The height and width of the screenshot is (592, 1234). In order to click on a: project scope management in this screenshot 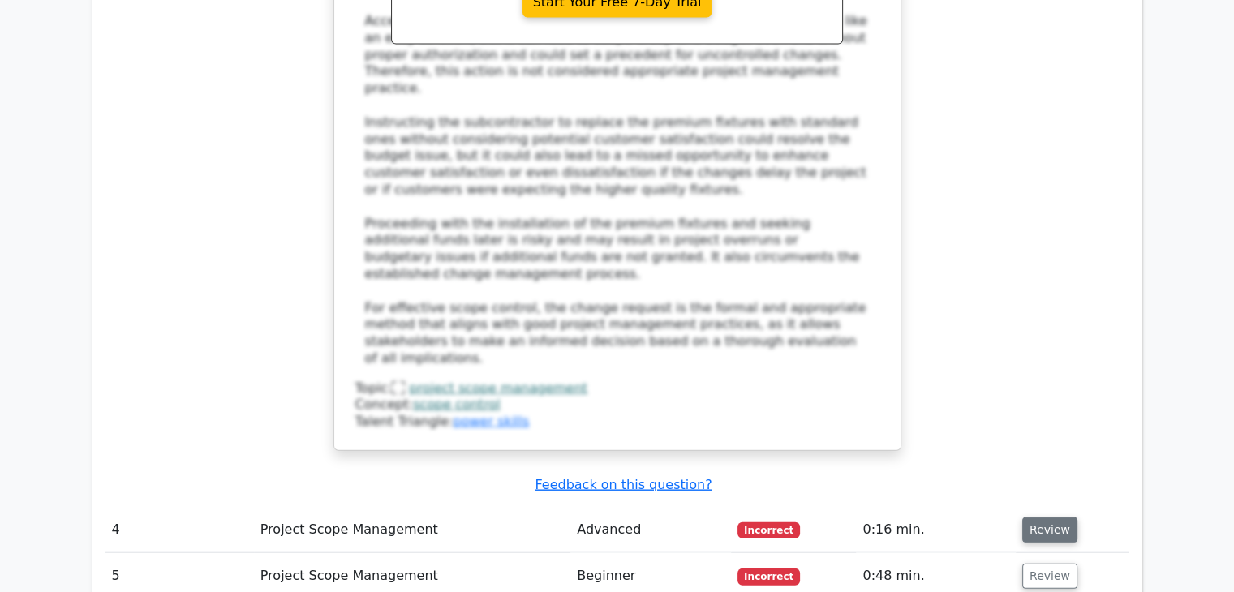, I will do `click(498, 388)`.